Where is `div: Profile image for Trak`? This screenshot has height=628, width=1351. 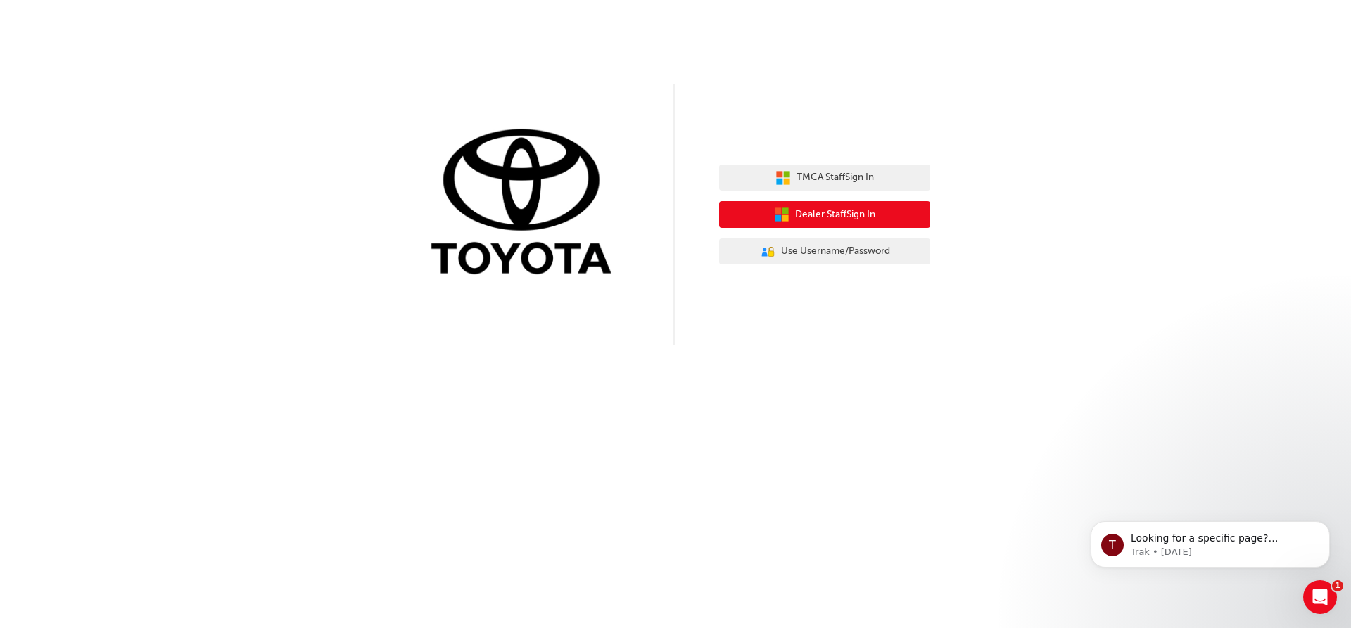 div: Profile image for Trak is located at coordinates (43, 53).